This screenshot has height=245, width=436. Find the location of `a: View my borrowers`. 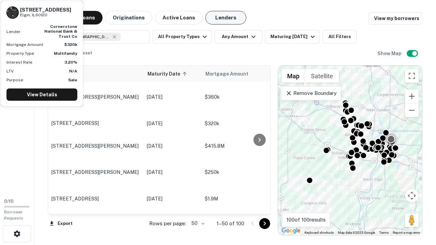

a: View my borrowers is located at coordinates (396, 18).